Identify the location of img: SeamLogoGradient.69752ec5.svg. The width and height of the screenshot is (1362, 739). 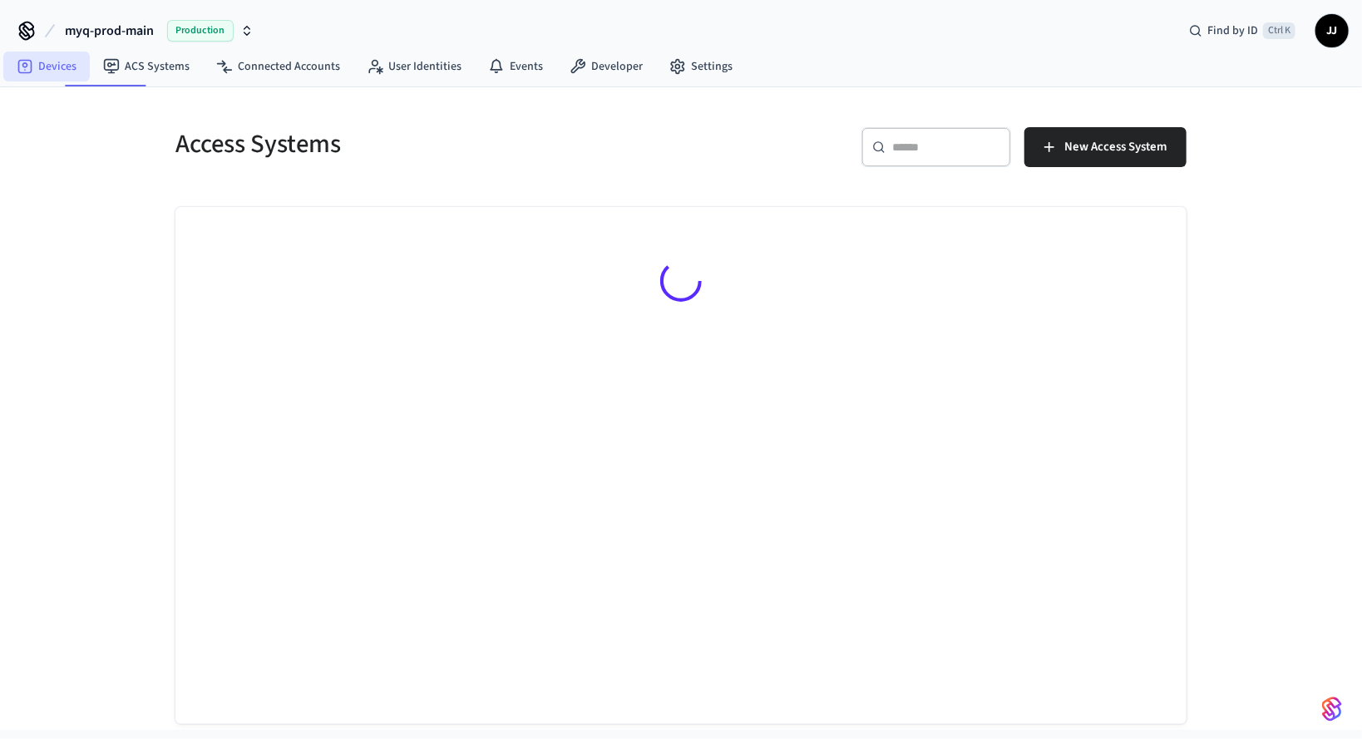
(1332, 709).